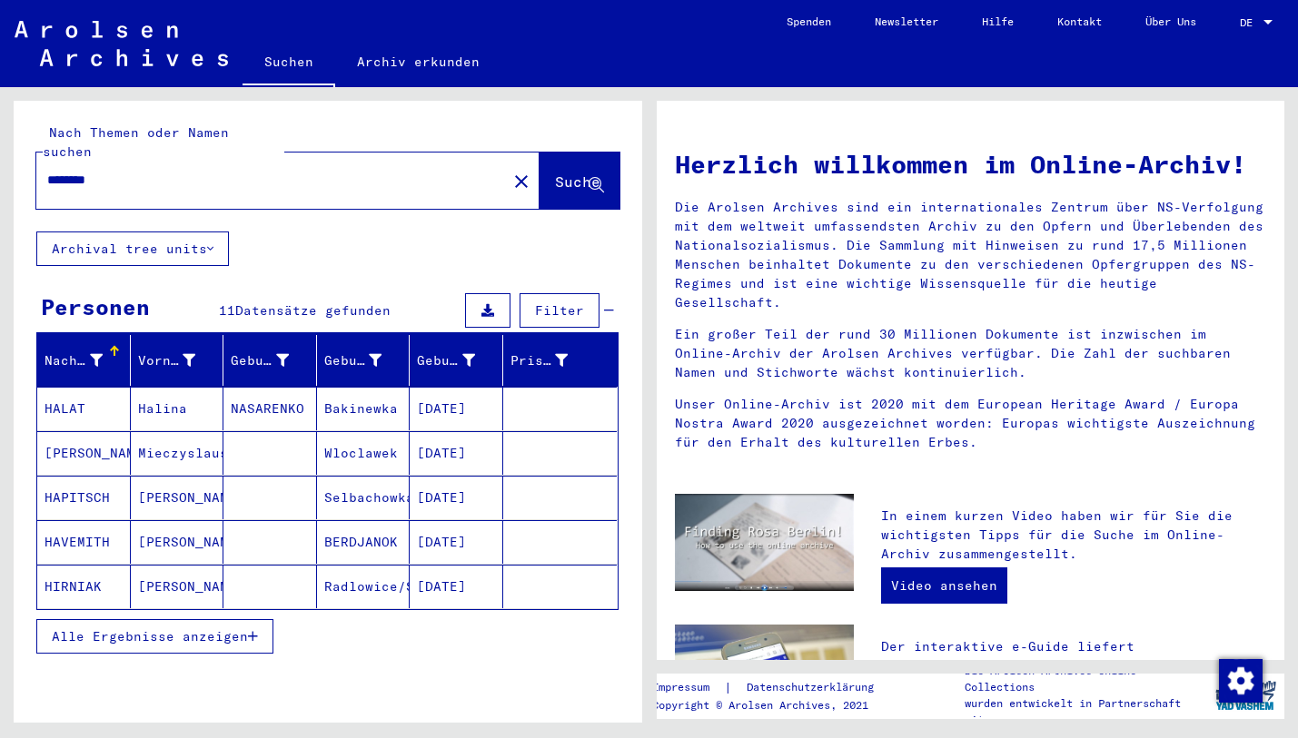  Describe the element at coordinates (971, 423) in the screenshot. I see `p: Unser Online-Archiv ist 2020 mit dem European Heritage Award / Europa Nostra Award 2020 ausgezeic...` at that location.